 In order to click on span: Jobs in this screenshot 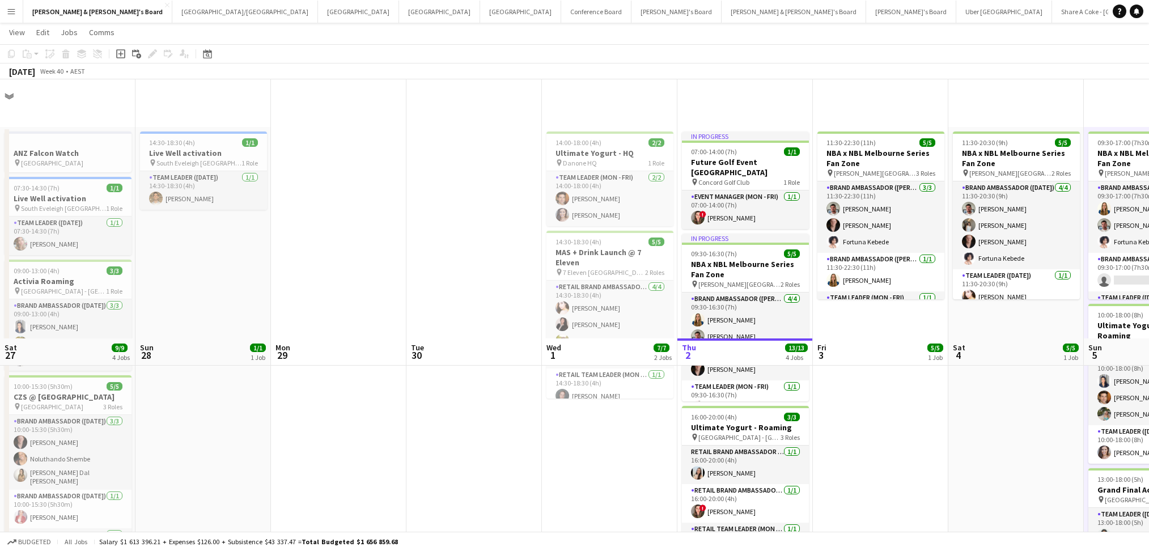, I will do `click(69, 32)`.